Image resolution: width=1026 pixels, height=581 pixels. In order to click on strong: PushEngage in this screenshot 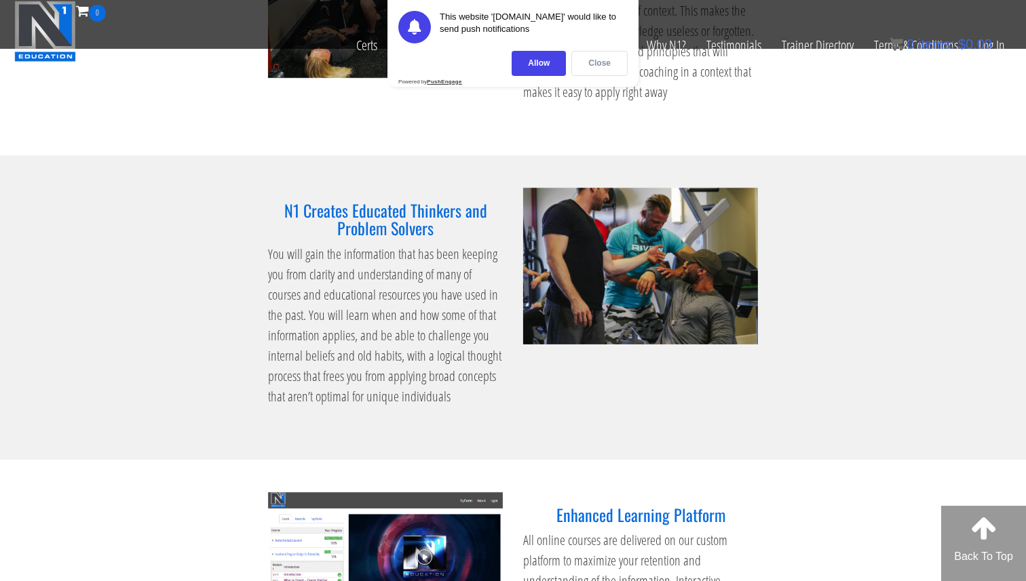, I will do `click(444, 81)`.